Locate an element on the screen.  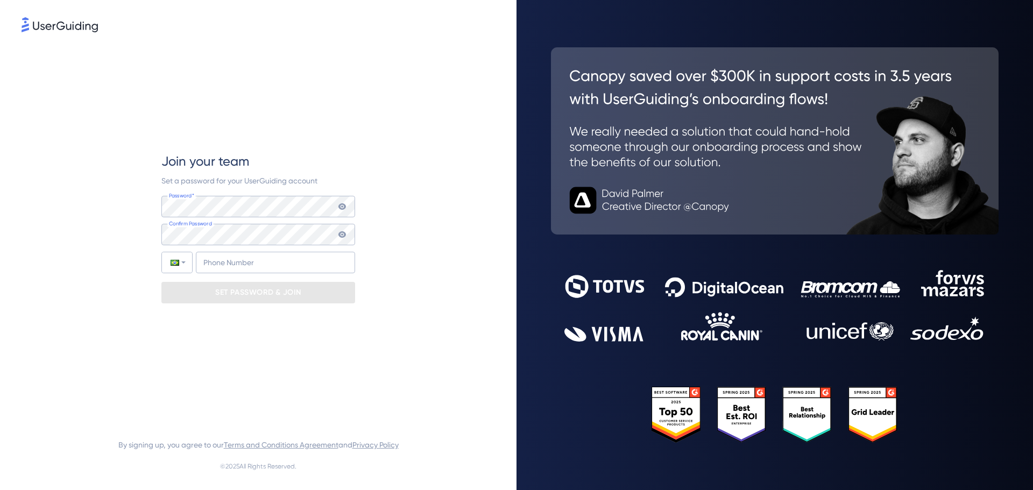
span: Set a password for your UserGuiding account is located at coordinates (239, 181).